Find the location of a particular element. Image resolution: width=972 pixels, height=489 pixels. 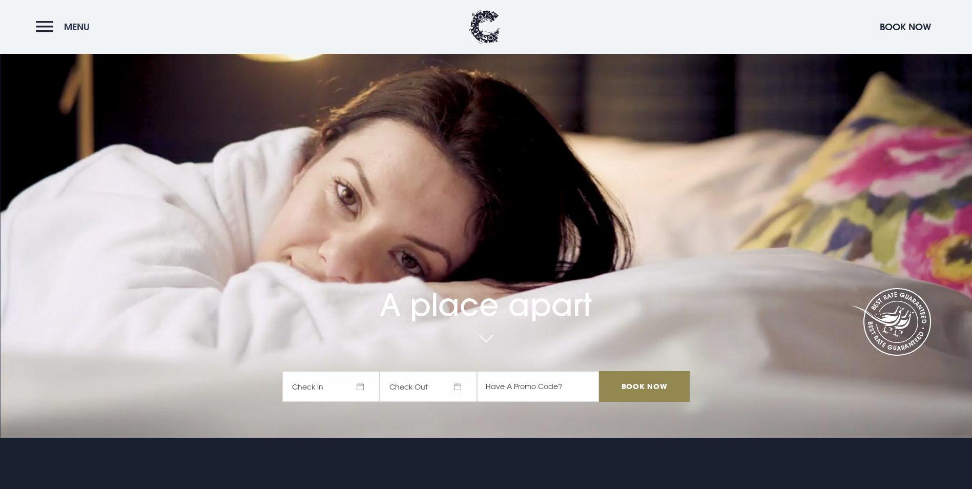

span: Menu is located at coordinates (77, 27).